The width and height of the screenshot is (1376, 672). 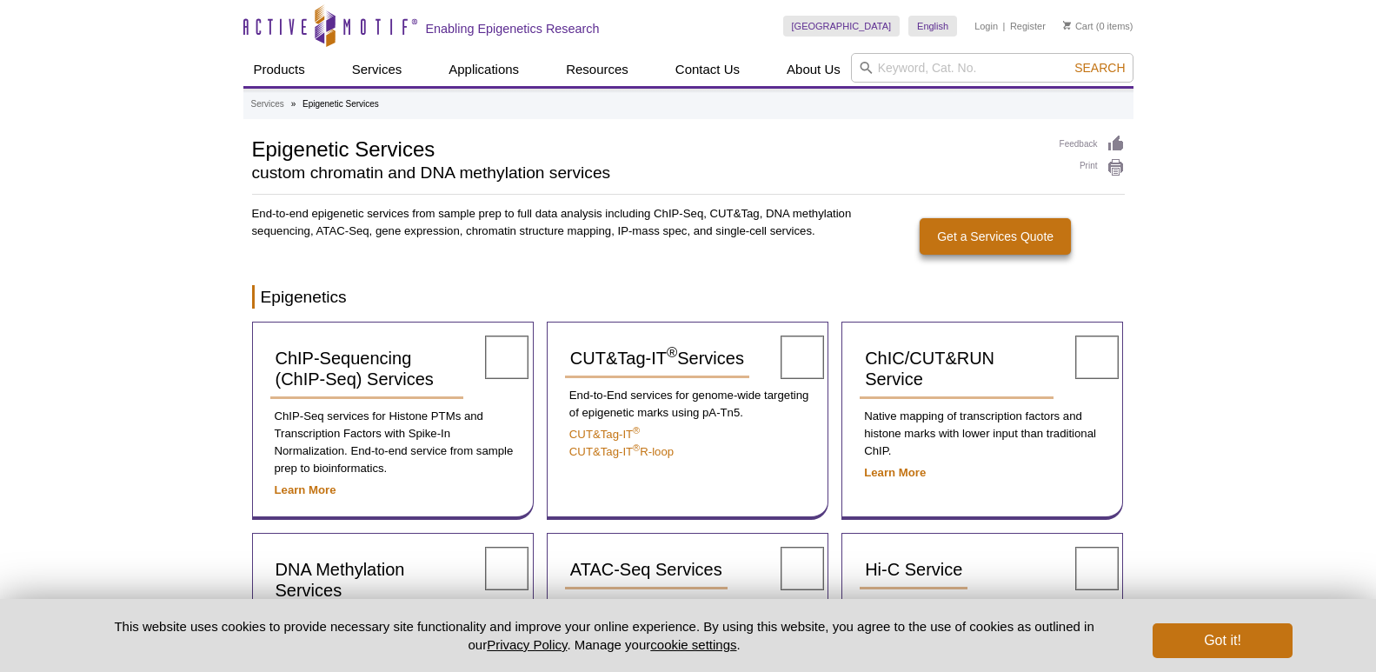 I want to click on li: Epigenetic Services, so click(x=341, y=103).